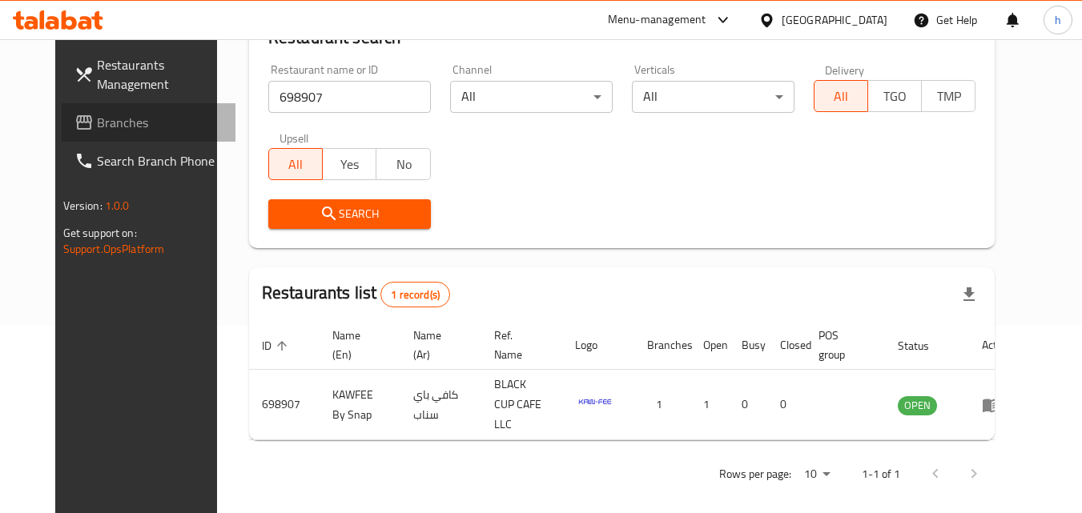  Describe the element at coordinates (881, 474) in the screenshot. I see `p: 1-1 of 1` at that location.